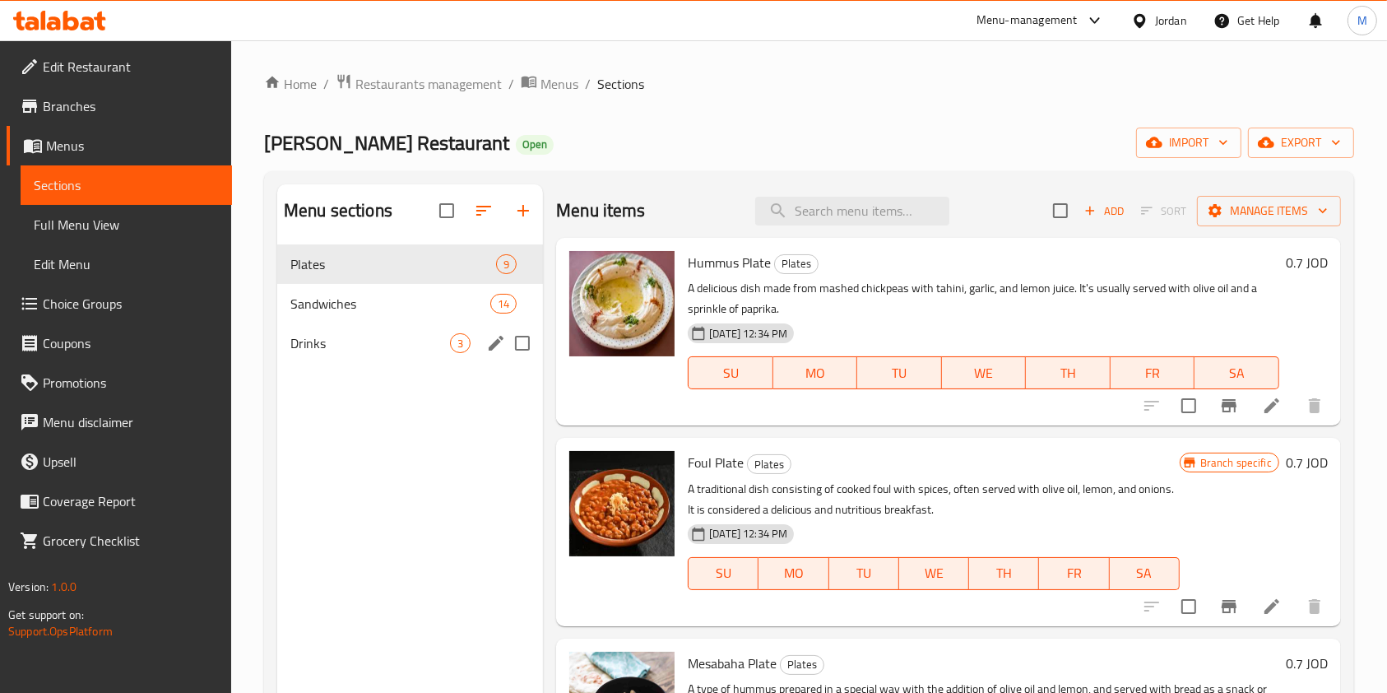 The height and width of the screenshot is (693, 1387). I want to click on span: Select section first, so click(1164, 211).